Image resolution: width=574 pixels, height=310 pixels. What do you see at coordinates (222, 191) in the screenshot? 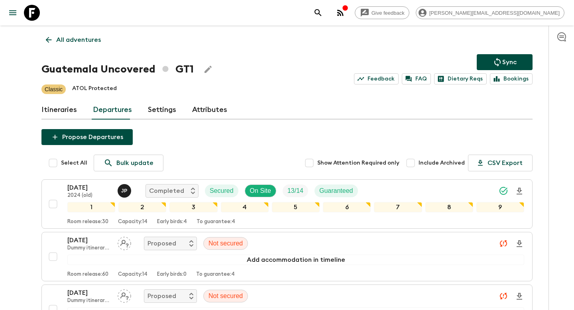
I see `p: Secured` at bounding box center [222, 191].